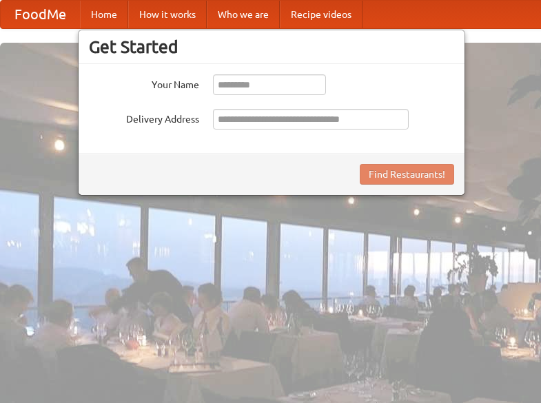 Image resolution: width=541 pixels, height=403 pixels. Describe the element at coordinates (167, 14) in the screenshot. I see `a: How it works` at that location.